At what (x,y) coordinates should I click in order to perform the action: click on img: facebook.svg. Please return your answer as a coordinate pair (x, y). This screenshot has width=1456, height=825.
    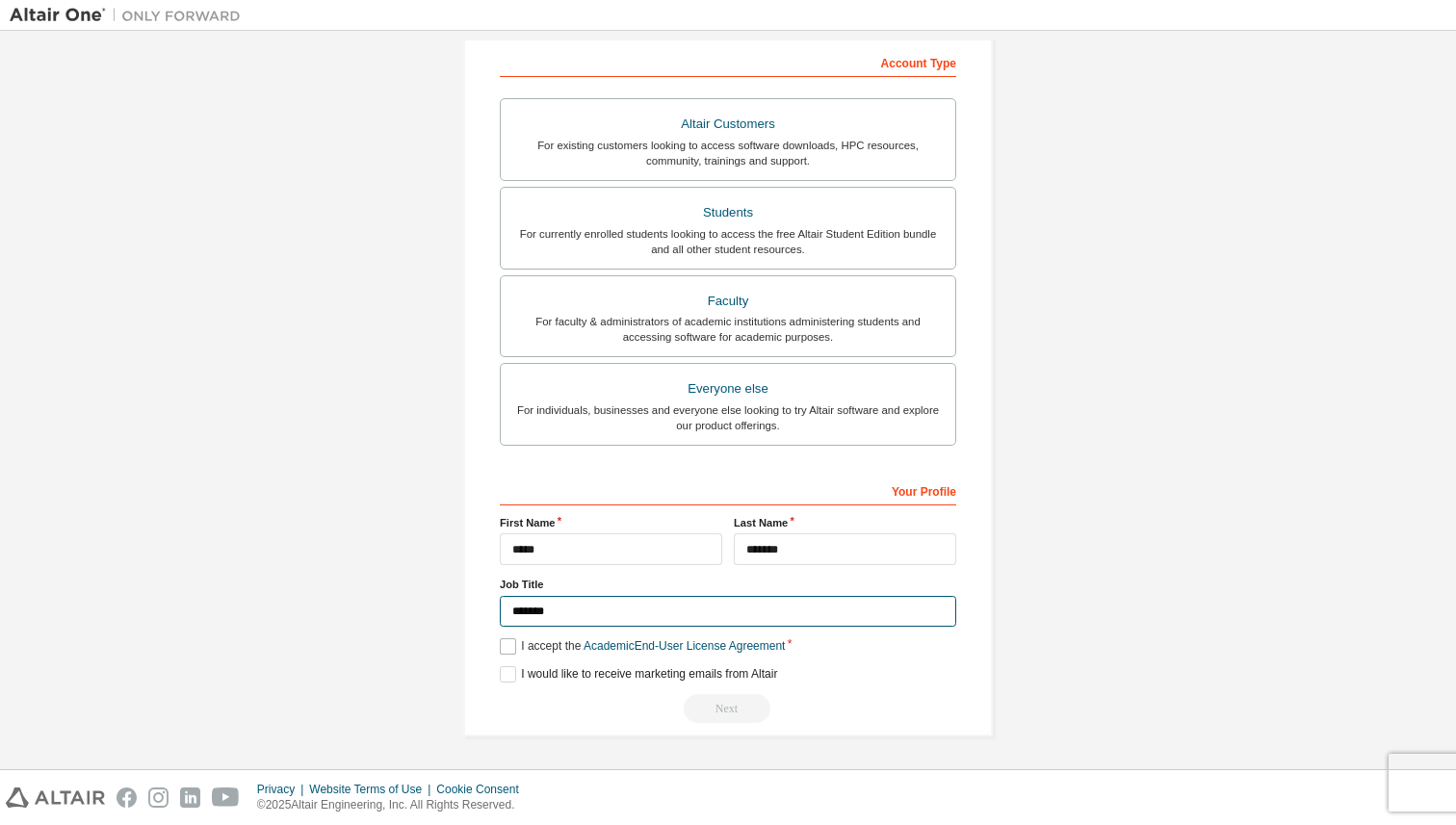
    Looking at the image, I should click on (126, 798).